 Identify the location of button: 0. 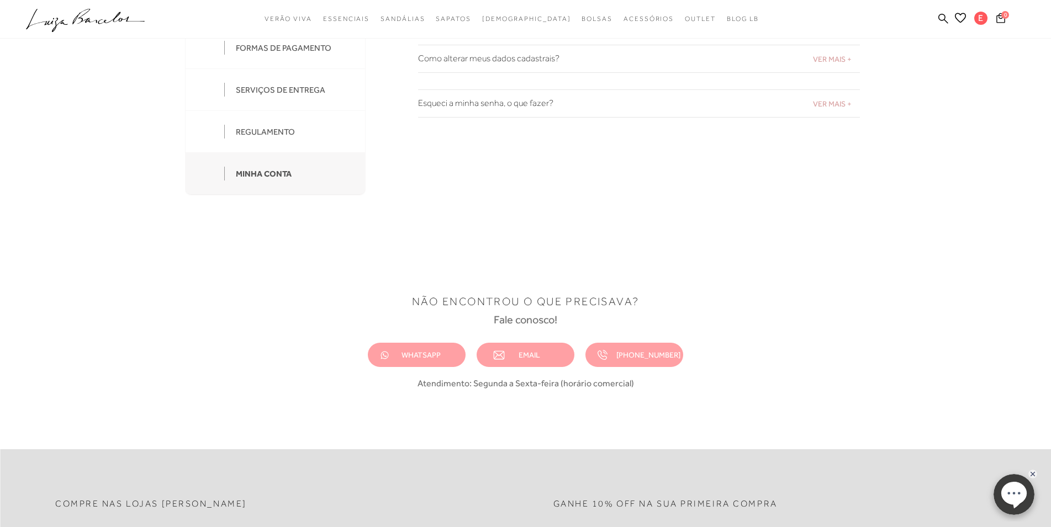
(1001, 19).